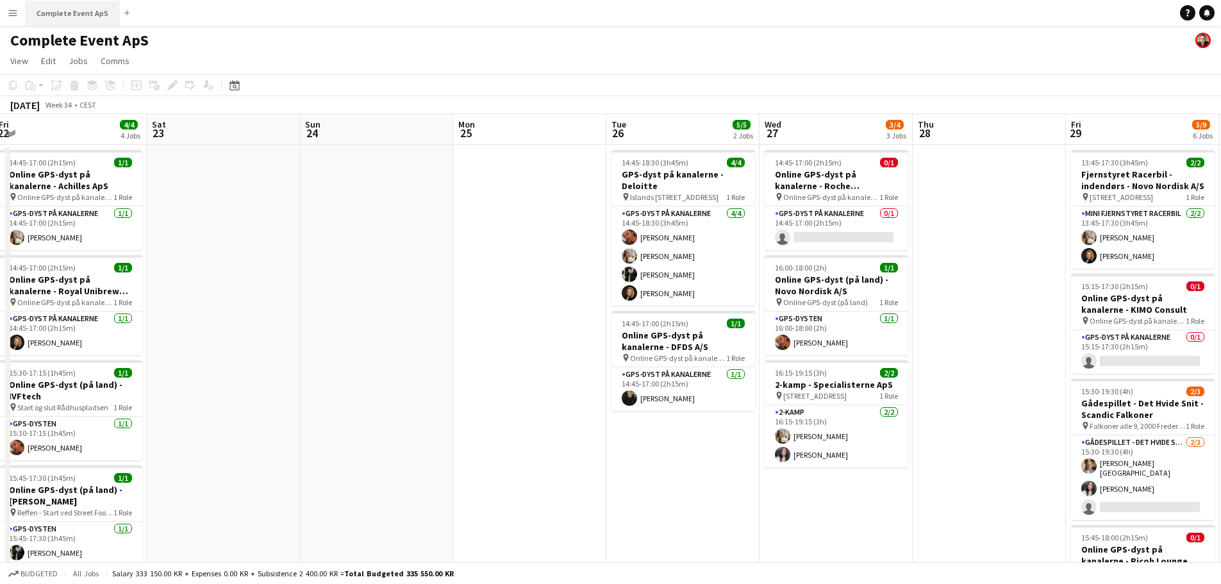 Image resolution: width=1221 pixels, height=584 pixels. I want to click on div: 16:00-18:00 (2h)1/1Online GPS-dyst (på land) - Novo Nordisk A/S Online GPS-dyst (på land)1 RoleGP..., so click(837, 305).